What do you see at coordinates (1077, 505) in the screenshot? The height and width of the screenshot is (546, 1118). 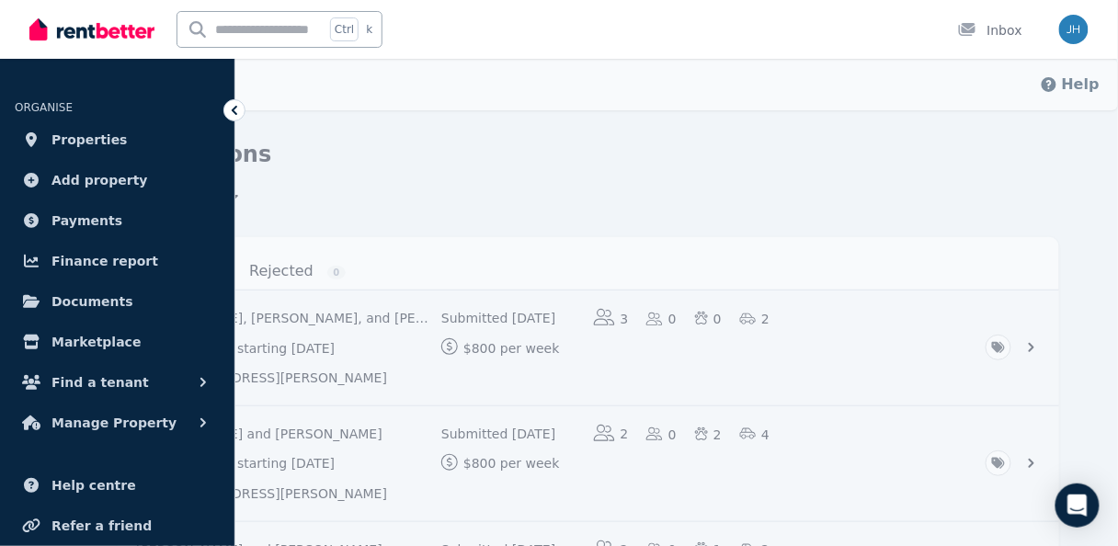 I see `div: Open Intercom Messenger` at bounding box center [1077, 505].